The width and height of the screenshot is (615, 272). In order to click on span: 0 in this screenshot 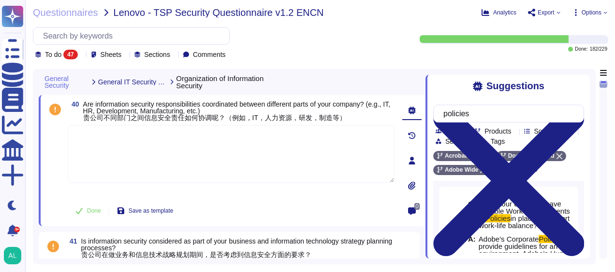, I will do `click(416, 207)`.